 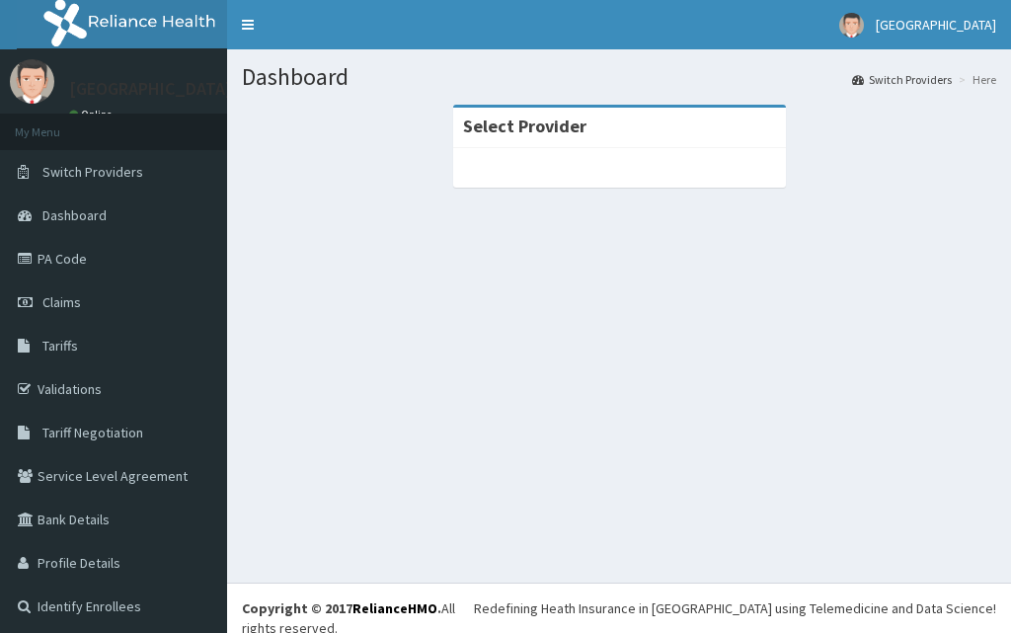 I want to click on li: Here, so click(x=975, y=79).